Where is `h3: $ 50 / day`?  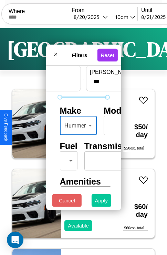
h3: $ 50 / day is located at coordinates (135, 131).